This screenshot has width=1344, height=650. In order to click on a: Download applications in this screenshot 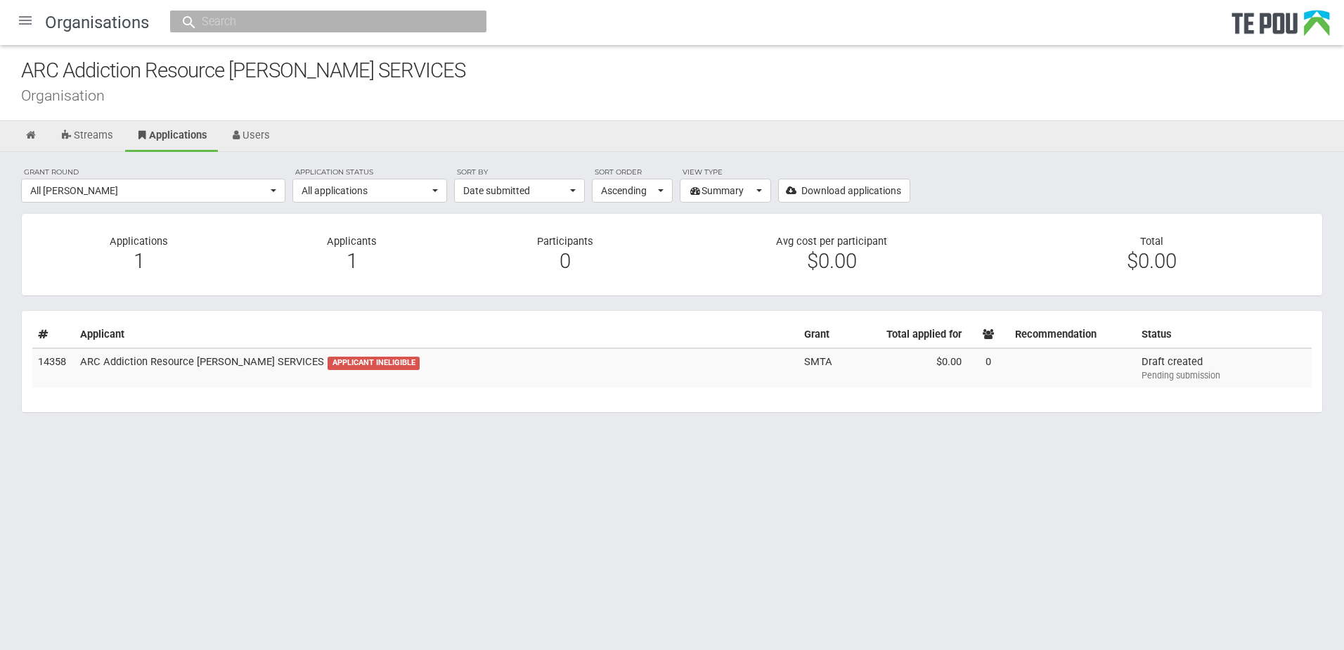, I will do `click(844, 191)`.